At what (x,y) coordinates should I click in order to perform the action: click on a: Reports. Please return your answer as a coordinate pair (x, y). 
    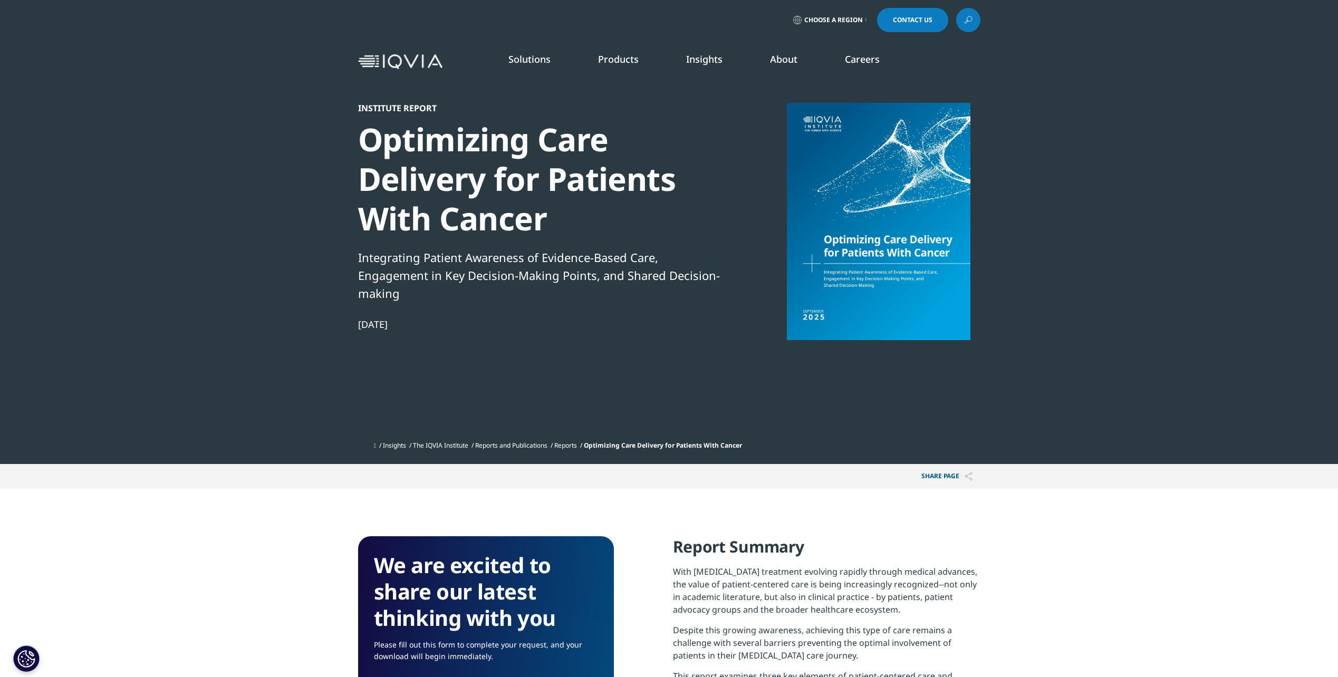
    Looking at the image, I should click on (565, 445).